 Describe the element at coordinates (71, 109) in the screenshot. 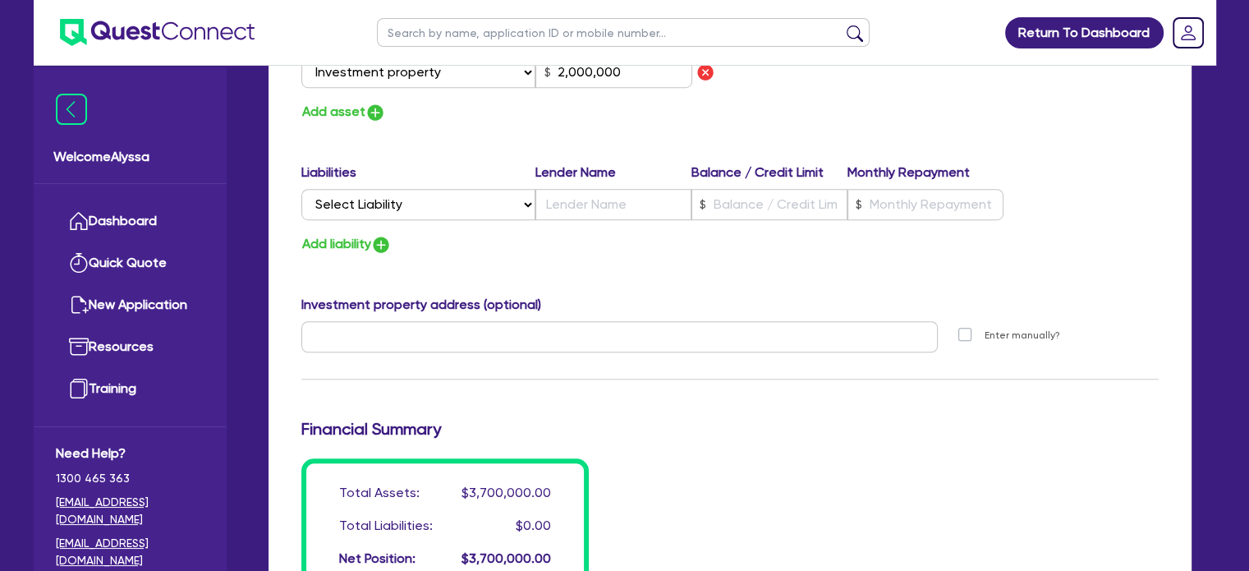

I see `img: icon-menu-close` at that location.